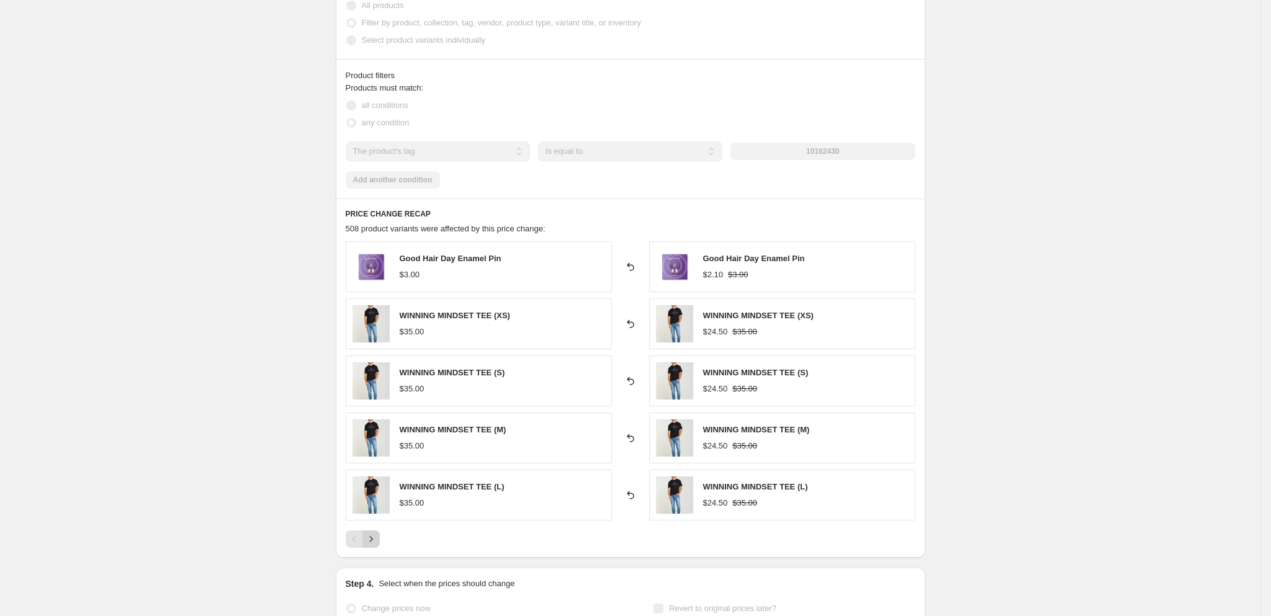 The image size is (1271, 616). What do you see at coordinates (446, 584) in the screenshot?
I see `p: Select when the prices should change` at bounding box center [446, 584].